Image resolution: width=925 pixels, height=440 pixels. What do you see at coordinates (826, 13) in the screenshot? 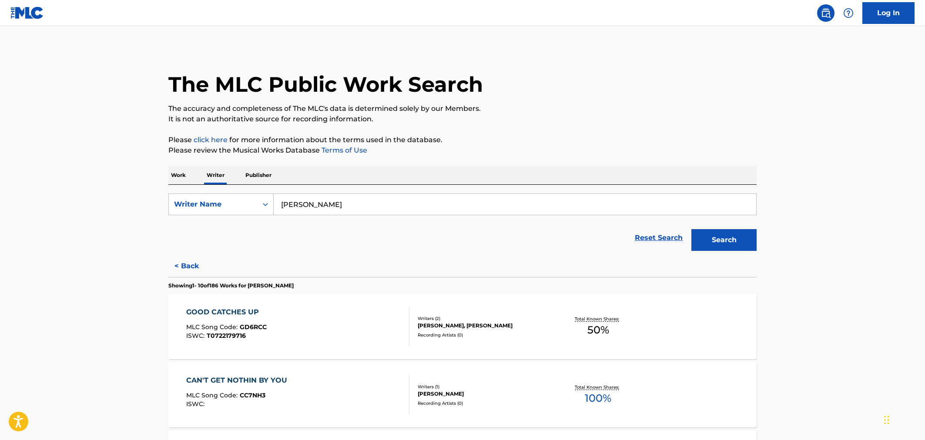
I see `a: Public Search` at bounding box center [826, 13].